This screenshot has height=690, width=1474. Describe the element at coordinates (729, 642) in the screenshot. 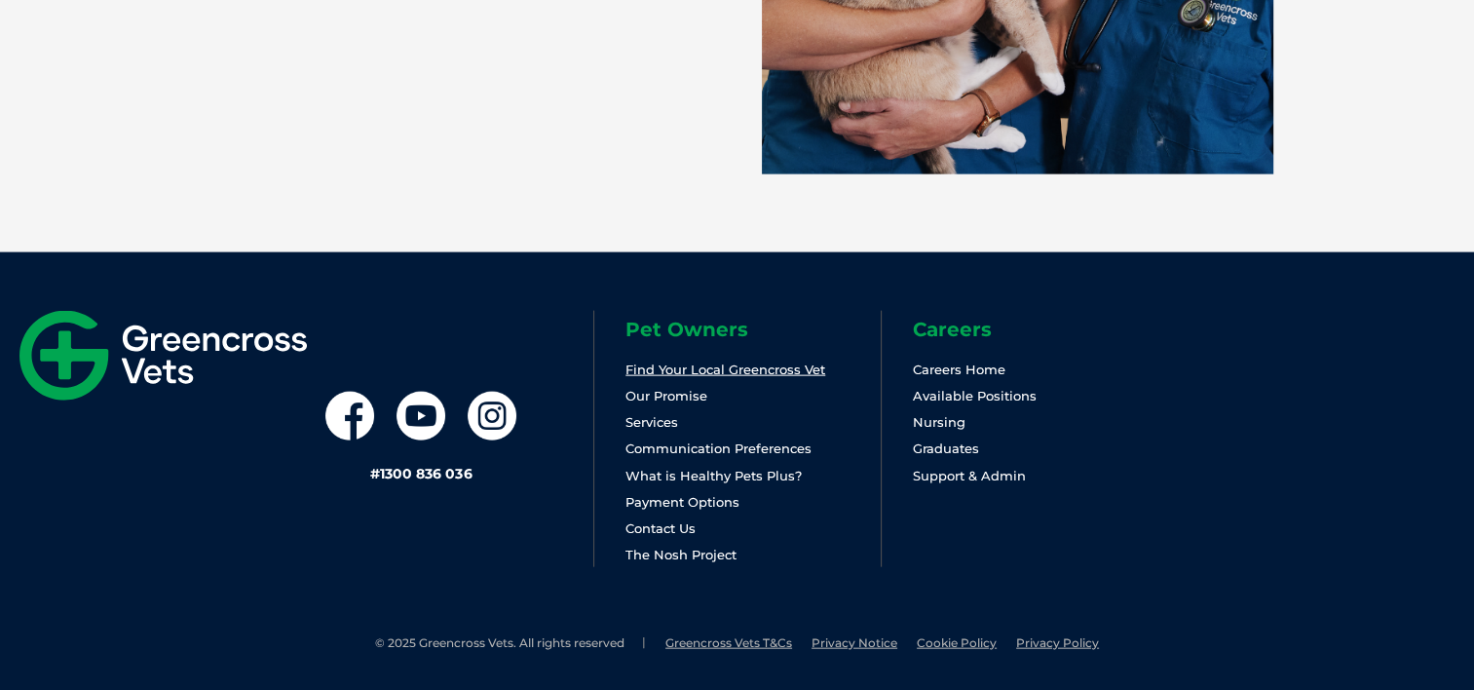

I see `a: Greencross Vets T&Cs` at that location.